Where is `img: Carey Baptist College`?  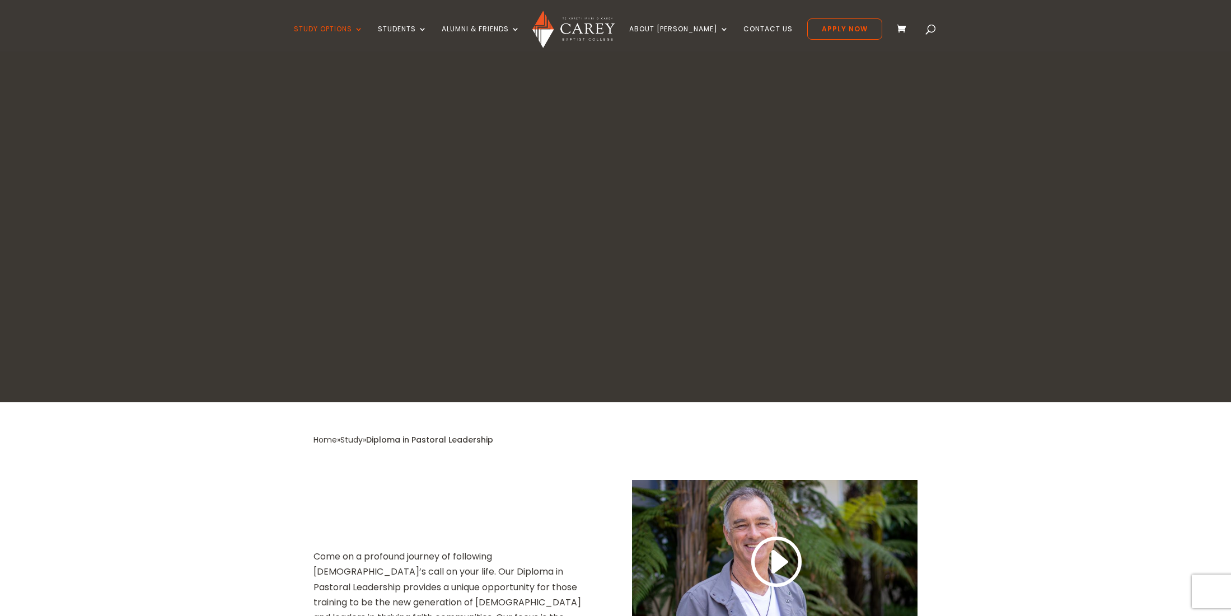 img: Carey Baptist College is located at coordinates (573, 29).